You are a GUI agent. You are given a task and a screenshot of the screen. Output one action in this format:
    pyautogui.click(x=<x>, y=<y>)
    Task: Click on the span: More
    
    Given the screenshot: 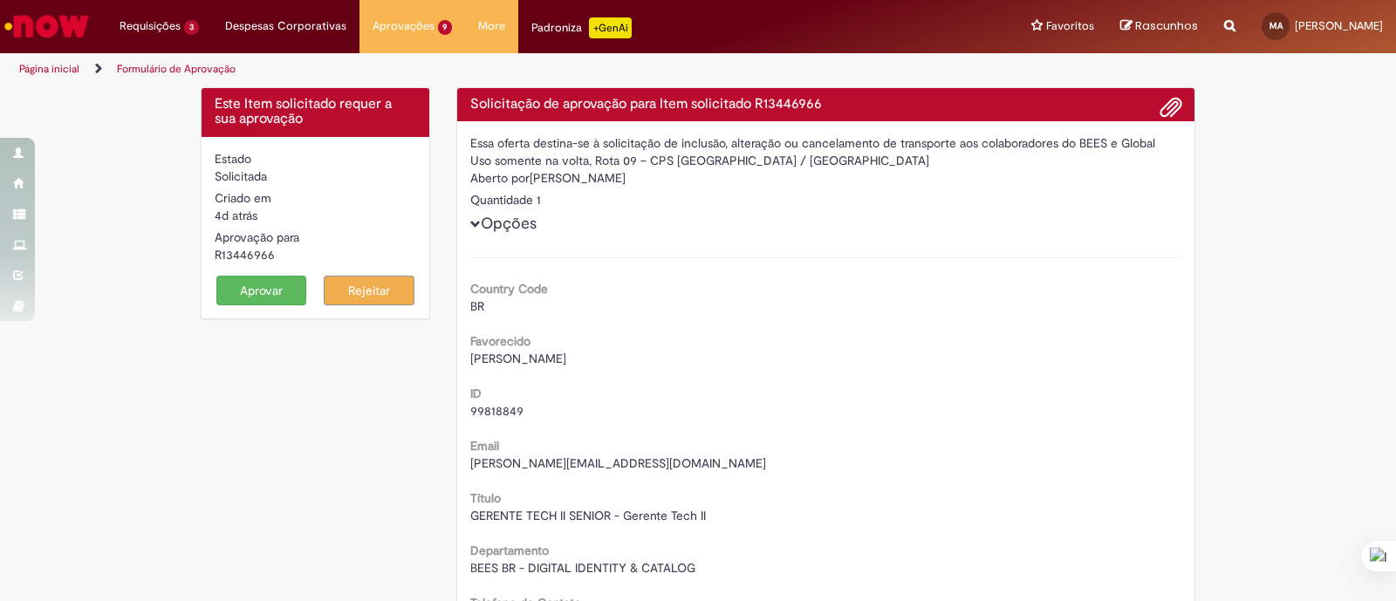 What is the action you would take?
    pyautogui.click(x=491, y=26)
    